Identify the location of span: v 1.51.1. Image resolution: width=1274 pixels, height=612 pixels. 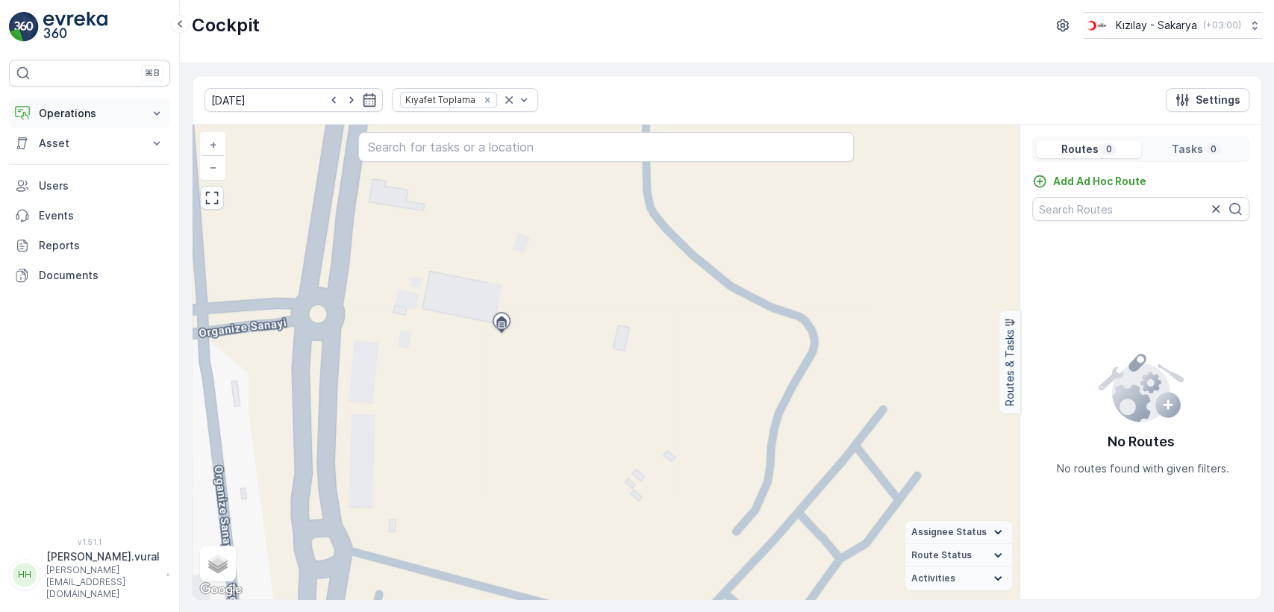
(90, 542).